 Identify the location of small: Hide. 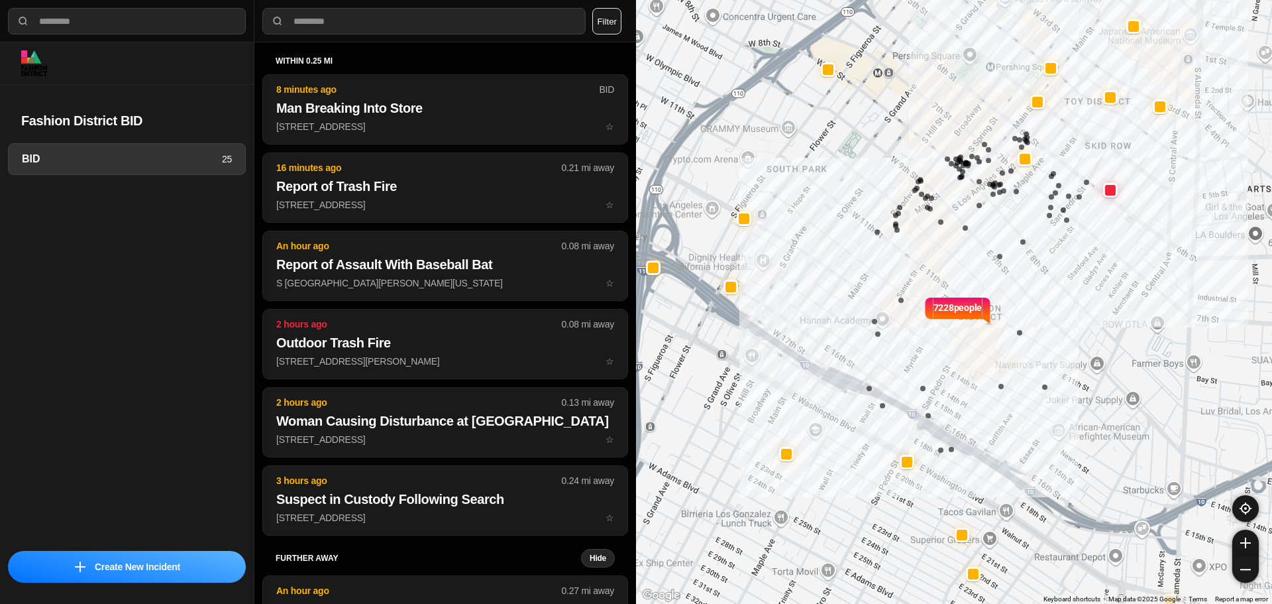
(598, 558).